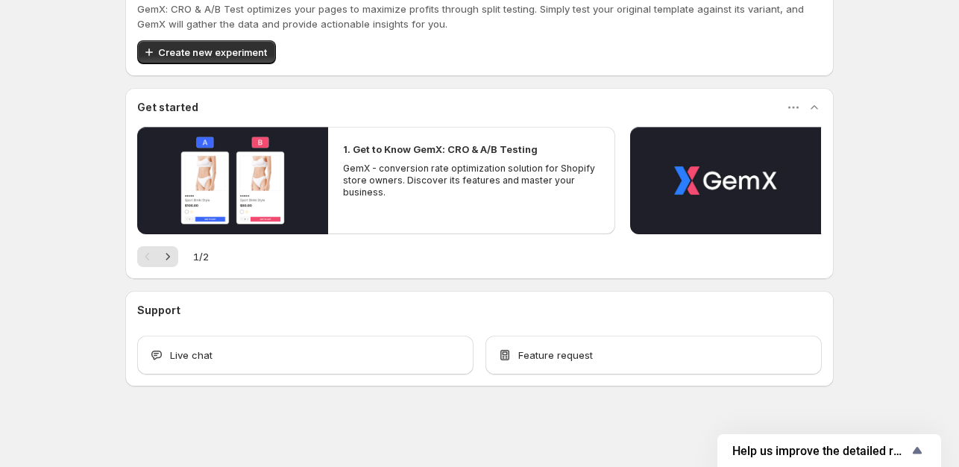 The image size is (959, 467). What do you see at coordinates (829, 450) in the screenshot?
I see `button: Show survey - Help us improve the detailed report for A/B campaigns` at bounding box center [829, 450].